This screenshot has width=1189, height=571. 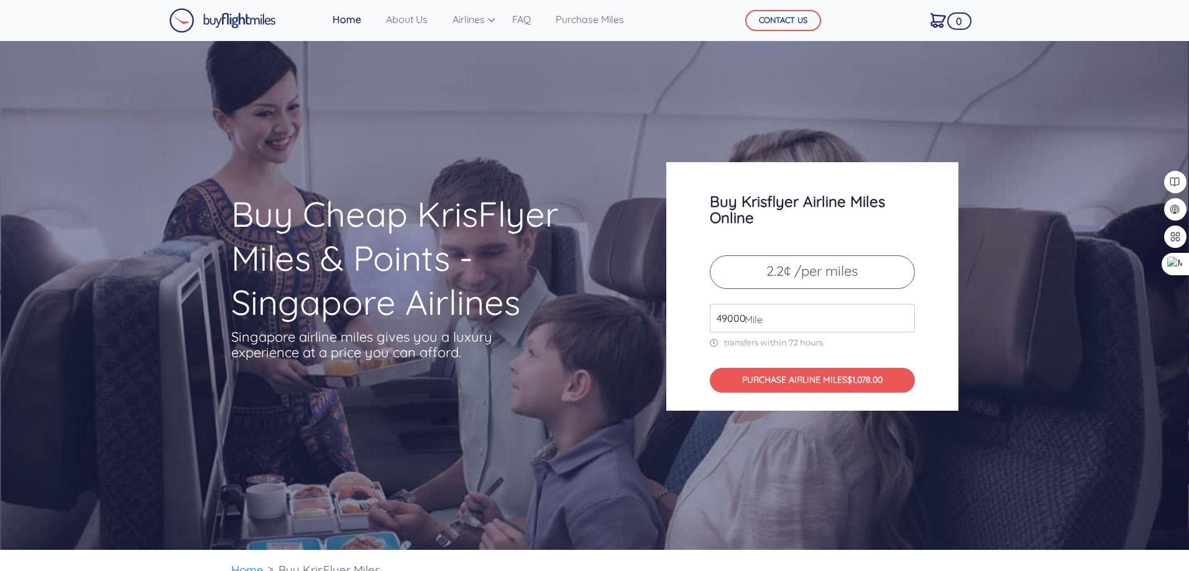 I want to click on button: PURCHASE AIRLINE MILES$1,078.00, so click(x=813, y=380).